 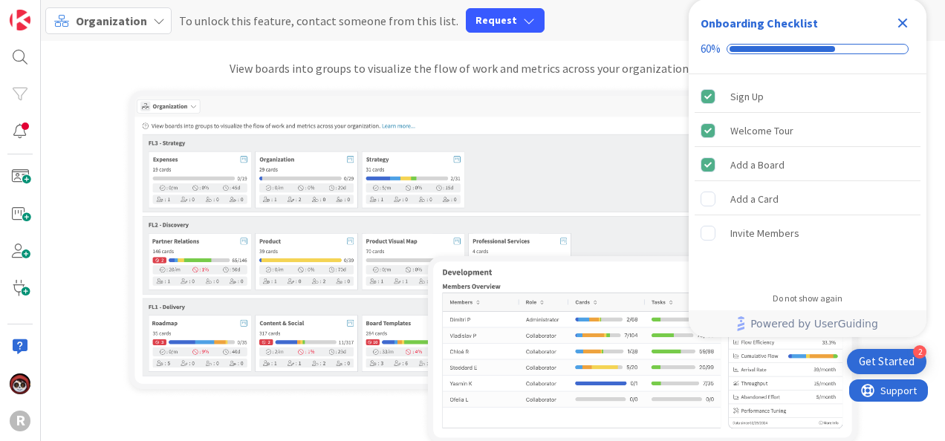 I want to click on div: 2, so click(x=919, y=352).